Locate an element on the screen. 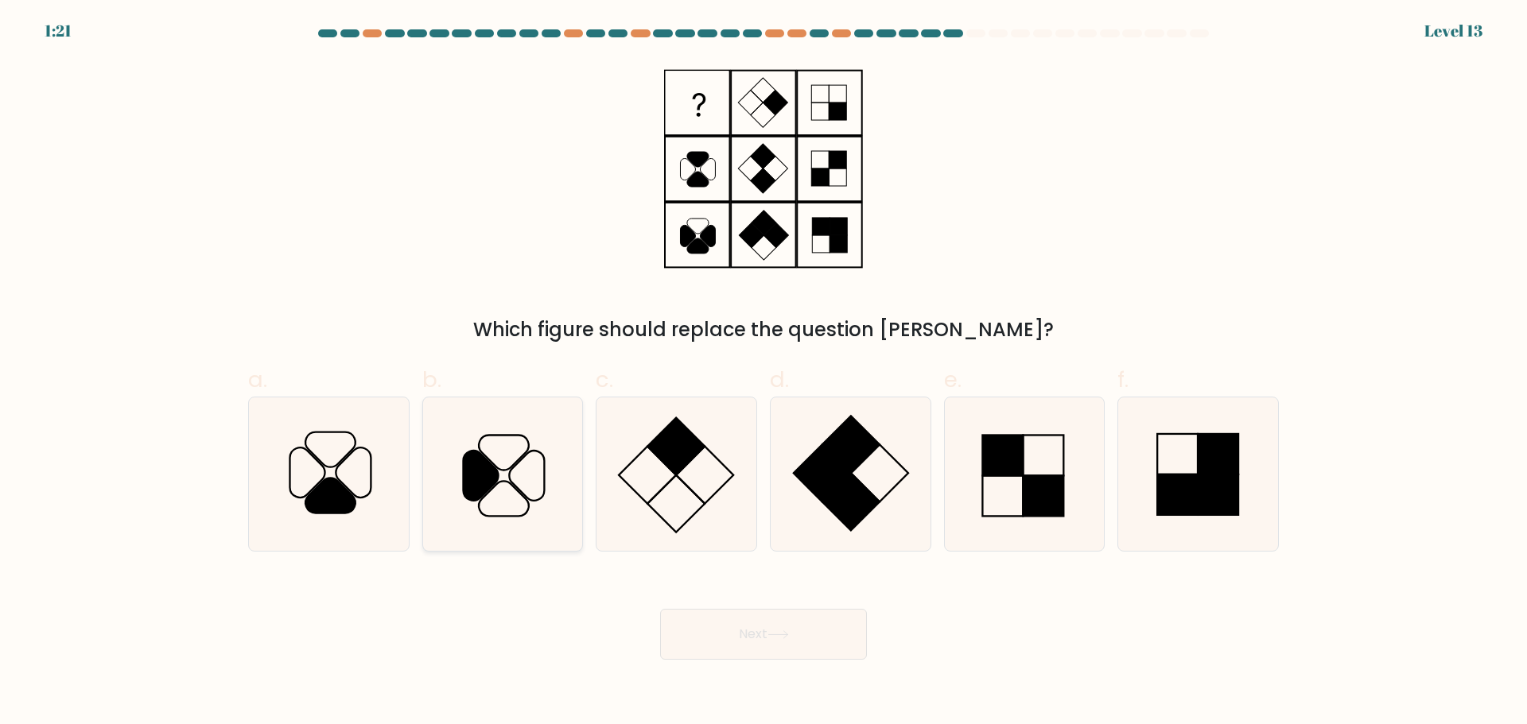 The width and height of the screenshot is (1527, 724). span: b. is located at coordinates (432, 379).